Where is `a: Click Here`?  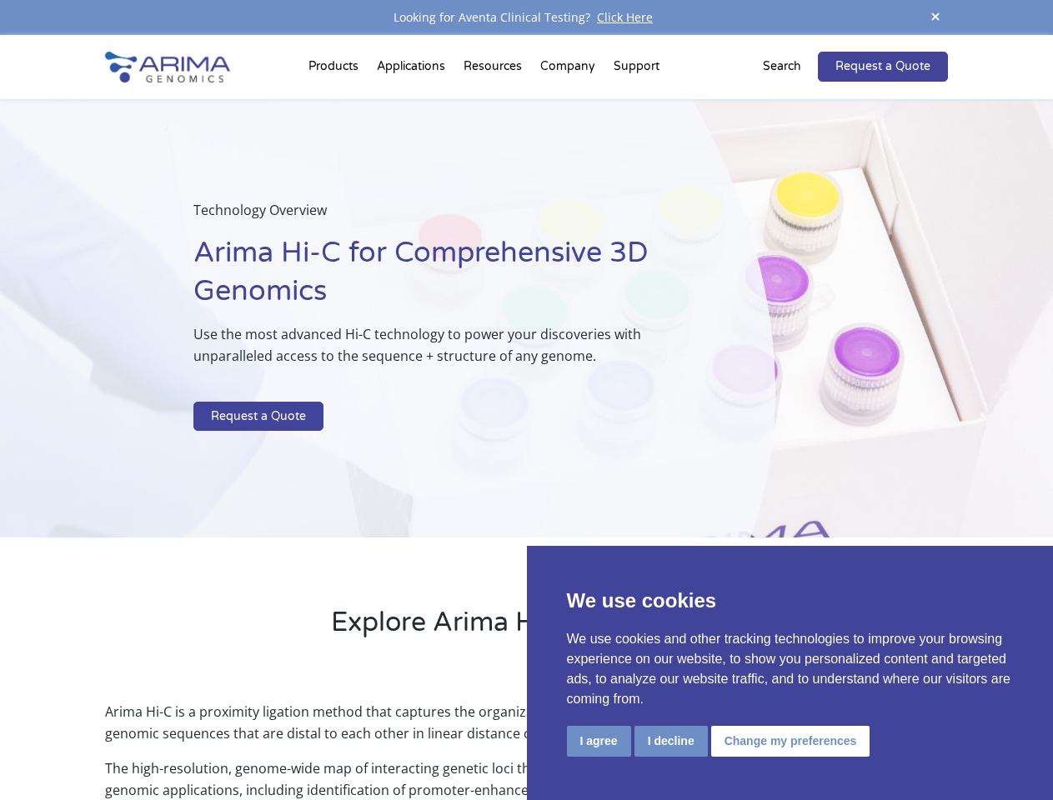 a: Click Here is located at coordinates (624, 17).